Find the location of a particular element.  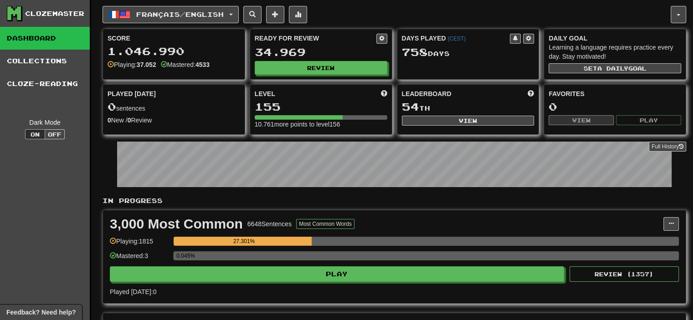

button: Search sentences is located at coordinates (252, 15).